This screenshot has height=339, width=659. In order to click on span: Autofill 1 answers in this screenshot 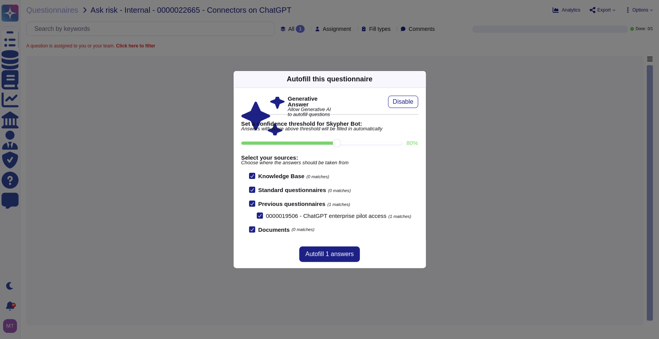, I will do `click(329, 254)`.